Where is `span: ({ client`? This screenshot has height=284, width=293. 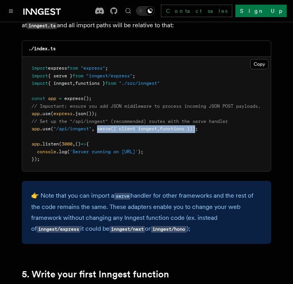 span: ({ client is located at coordinates (123, 129).